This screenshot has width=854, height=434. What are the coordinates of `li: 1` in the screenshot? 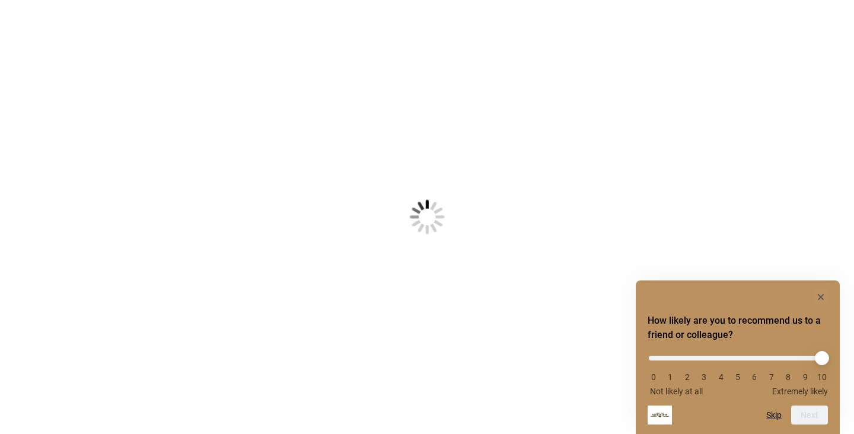 It's located at (670, 377).